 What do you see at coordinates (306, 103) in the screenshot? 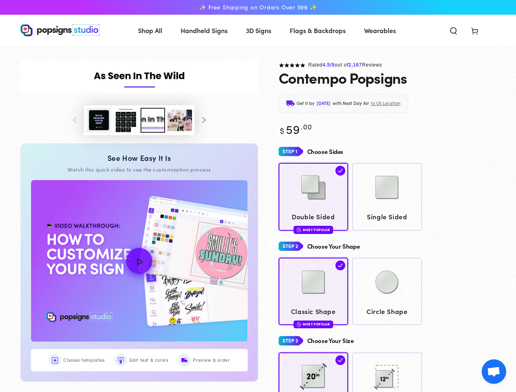
I see `span: Get it by` at bounding box center [306, 103].